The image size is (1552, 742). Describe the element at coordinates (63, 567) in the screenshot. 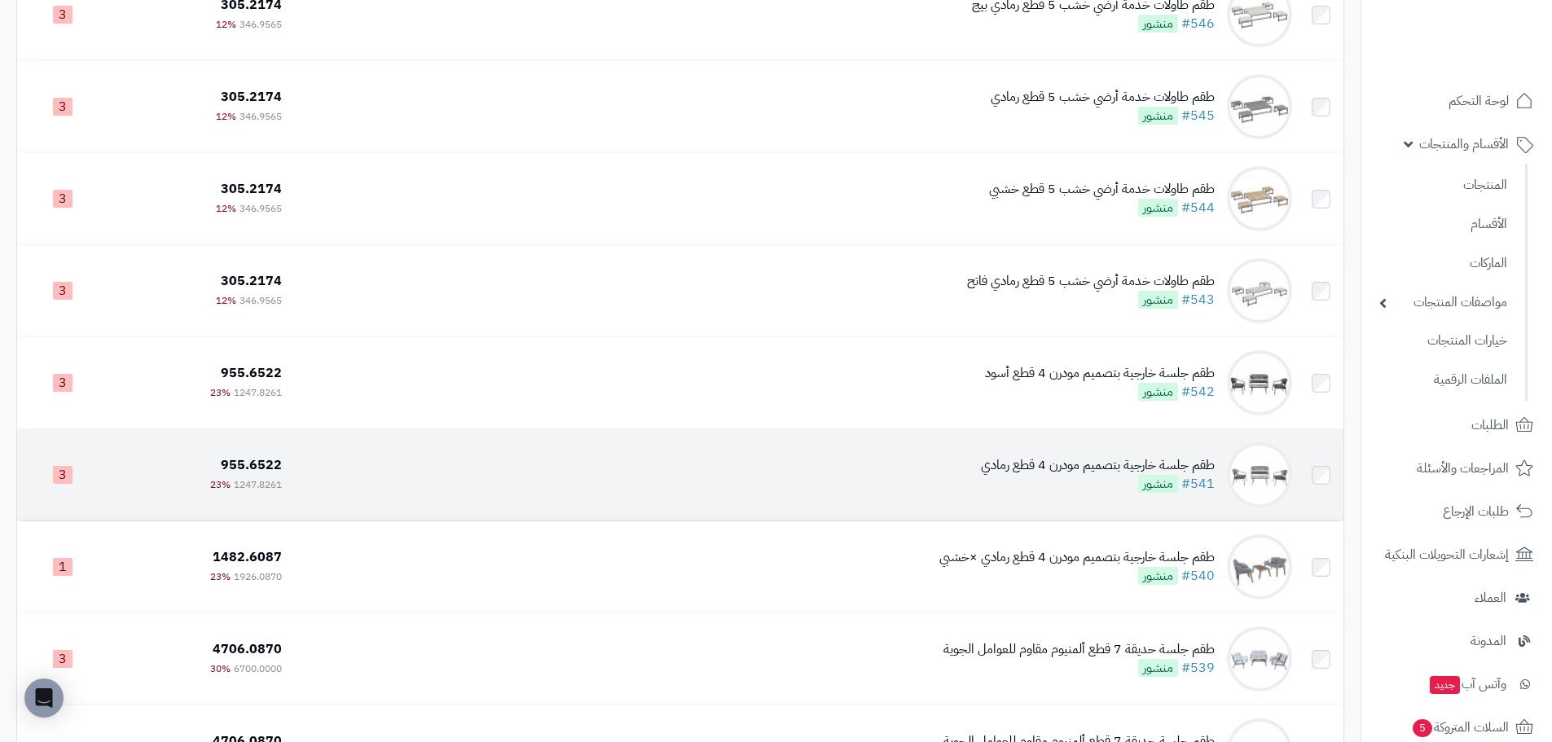

I see `span: 1` at that location.